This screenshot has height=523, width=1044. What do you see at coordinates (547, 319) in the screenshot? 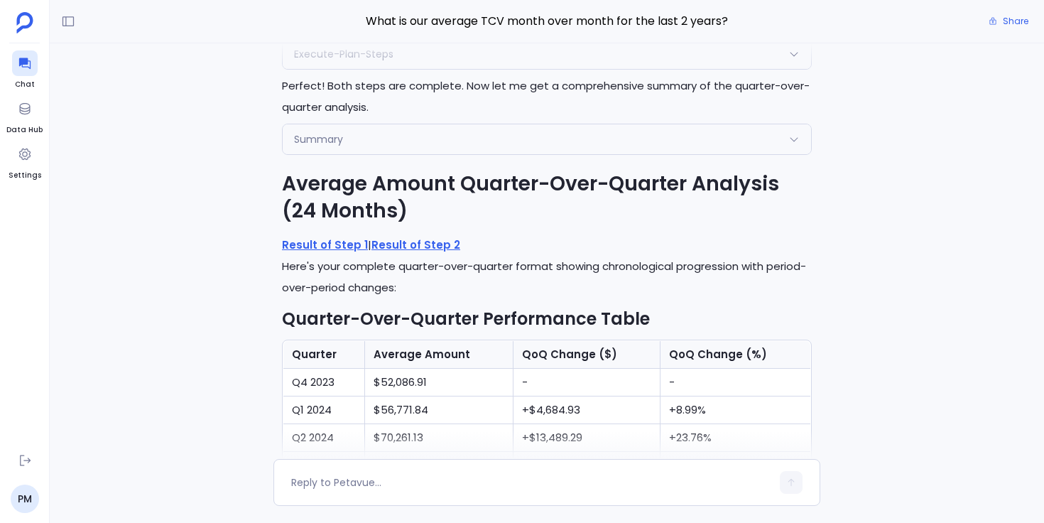
I see `h2: Quarter-Over-Quarter Performance Table` at bounding box center [547, 319].